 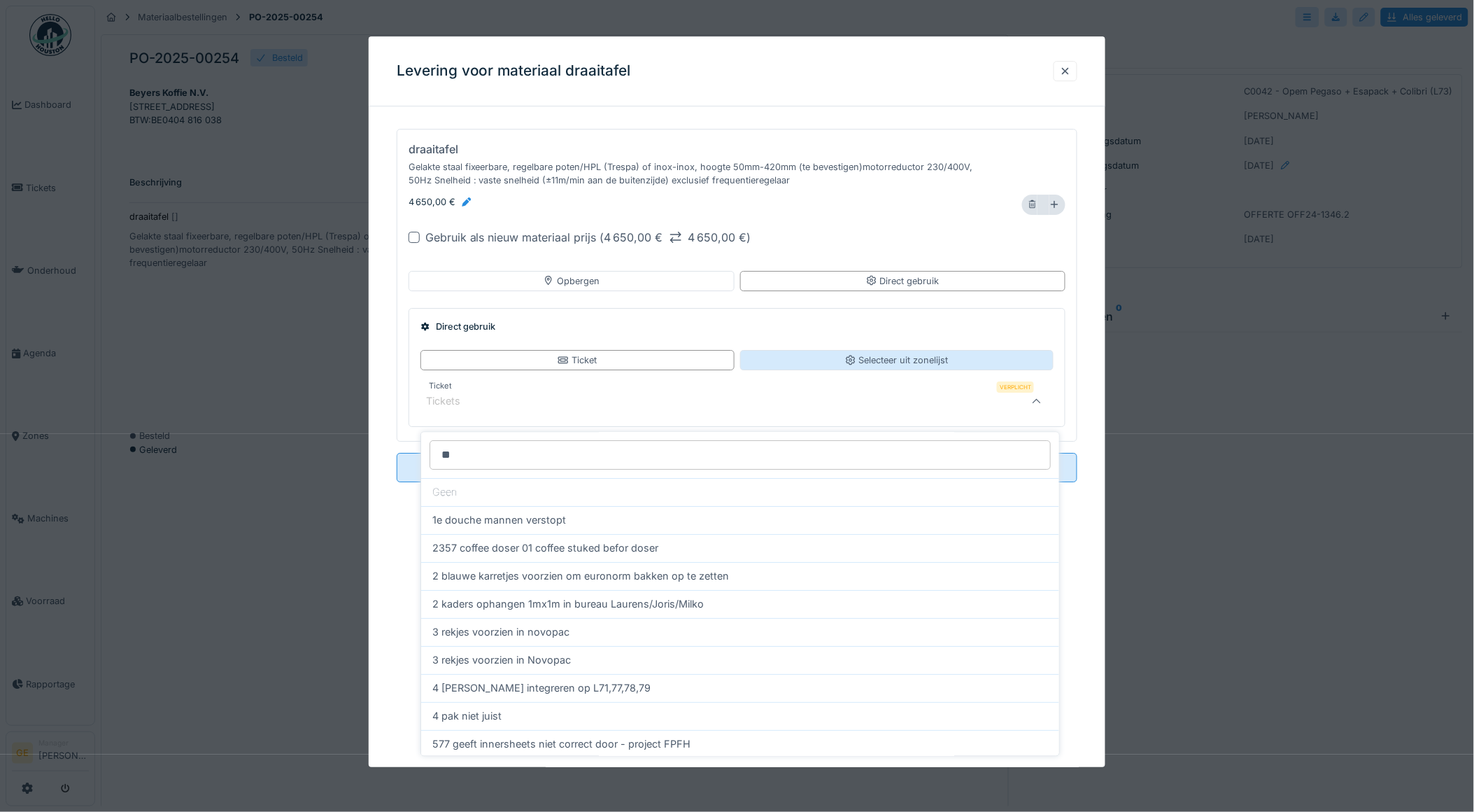 What do you see at coordinates (676, 237) in the screenshot?
I see `div: 4 650,00 € 4 650,00 €` at bounding box center [676, 237].